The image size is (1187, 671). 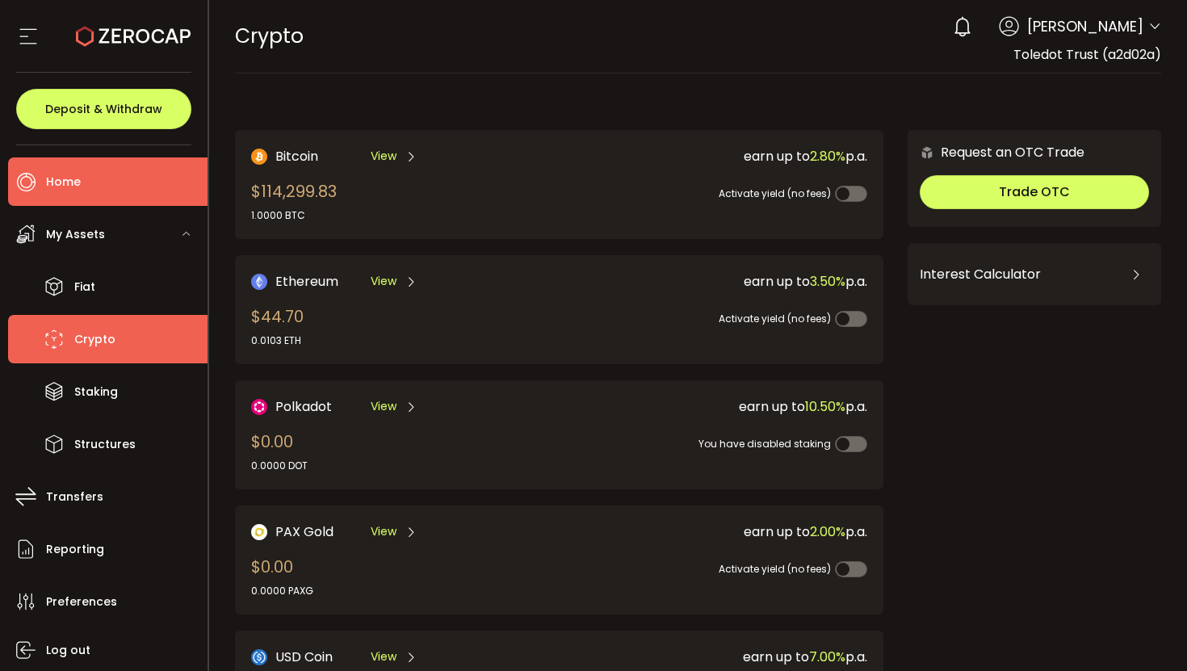 What do you see at coordinates (1087, 54) in the screenshot?
I see `span: Toledot Trust (a2d02a)` at bounding box center [1087, 54].